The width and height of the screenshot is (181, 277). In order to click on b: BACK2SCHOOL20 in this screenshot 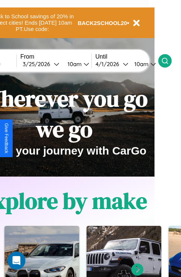, I will do `click(102, 23)`.